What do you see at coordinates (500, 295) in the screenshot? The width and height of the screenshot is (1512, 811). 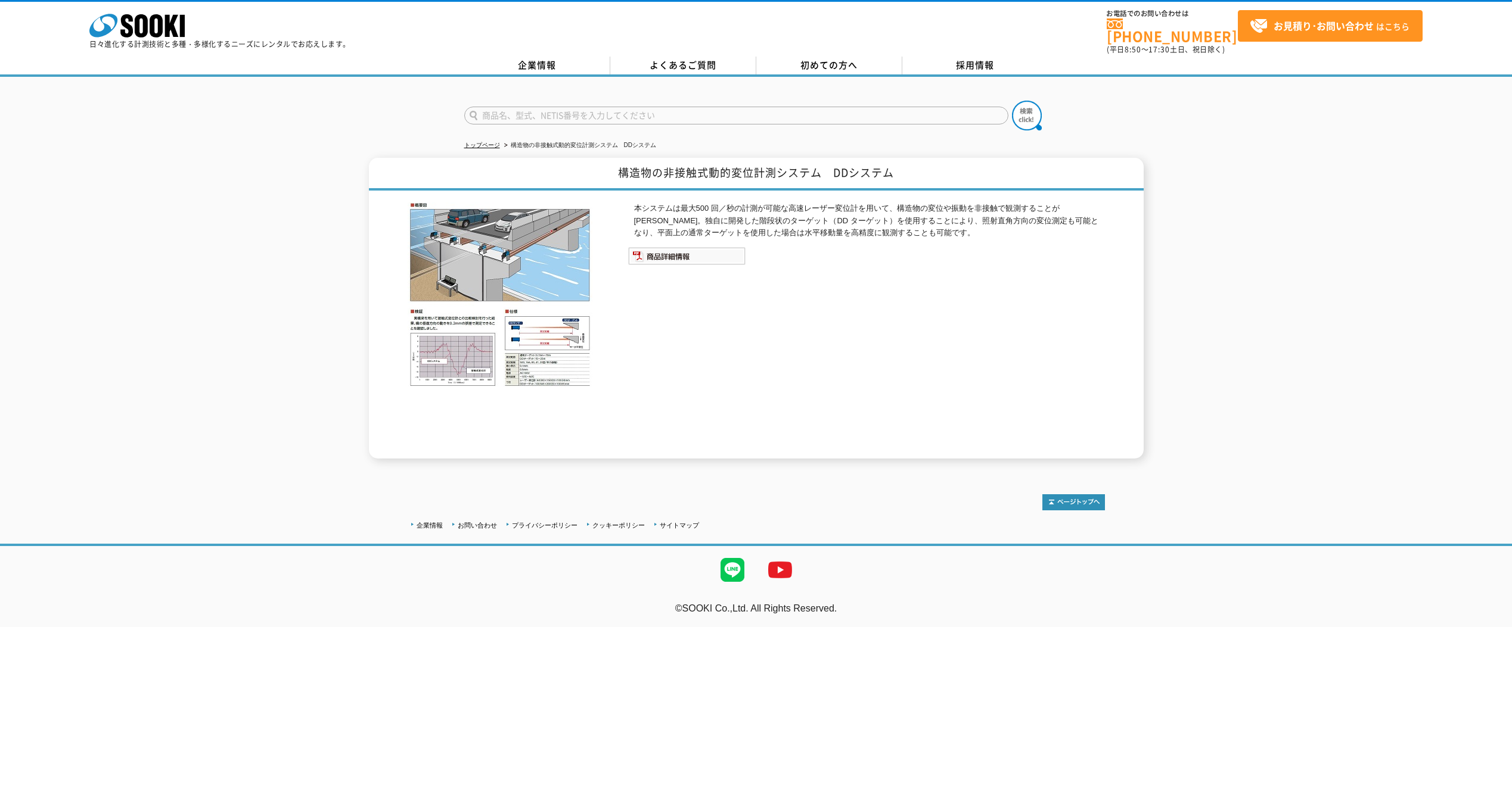 I see `img: 構造物の非接触式動的変位計測システム DDシステム` at bounding box center [500, 295].